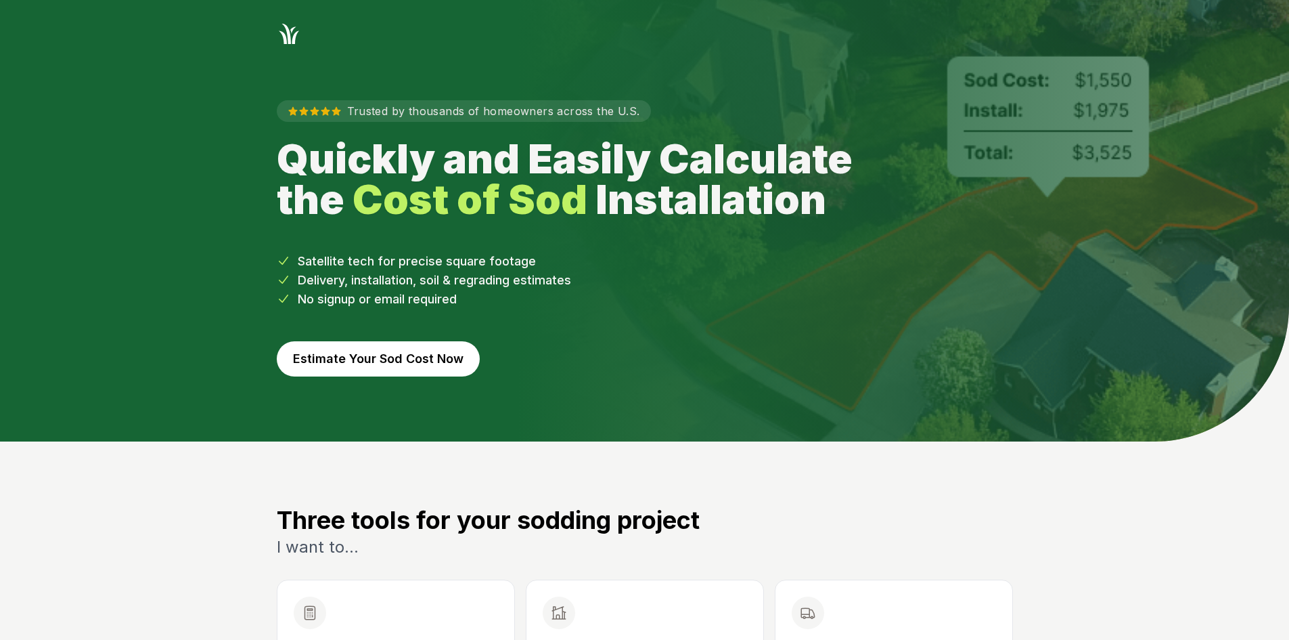 The image size is (1289, 640). I want to click on li: Delivery, installation, soil & regrading, so click(645, 280).